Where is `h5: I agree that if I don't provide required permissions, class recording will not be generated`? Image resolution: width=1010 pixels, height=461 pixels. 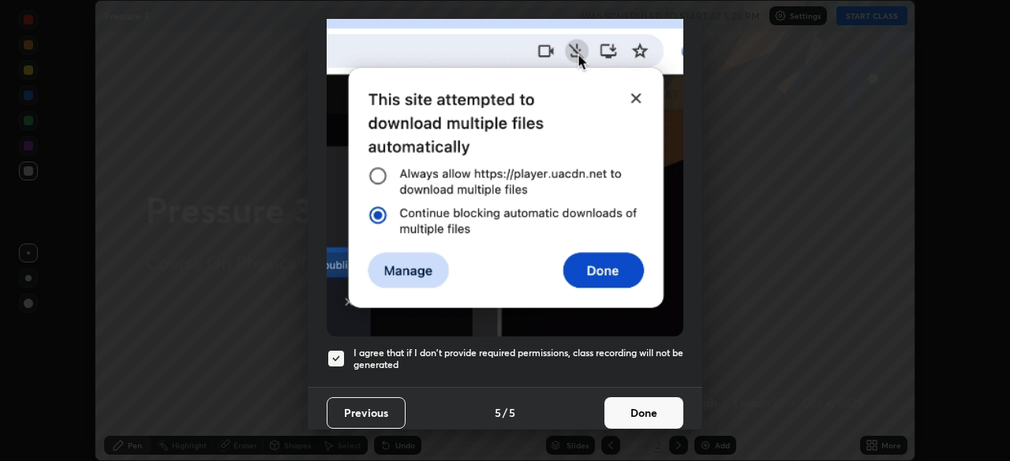 h5: I agree that if I don't provide required permissions, class recording will not be generated is located at coordinates (518, 359).